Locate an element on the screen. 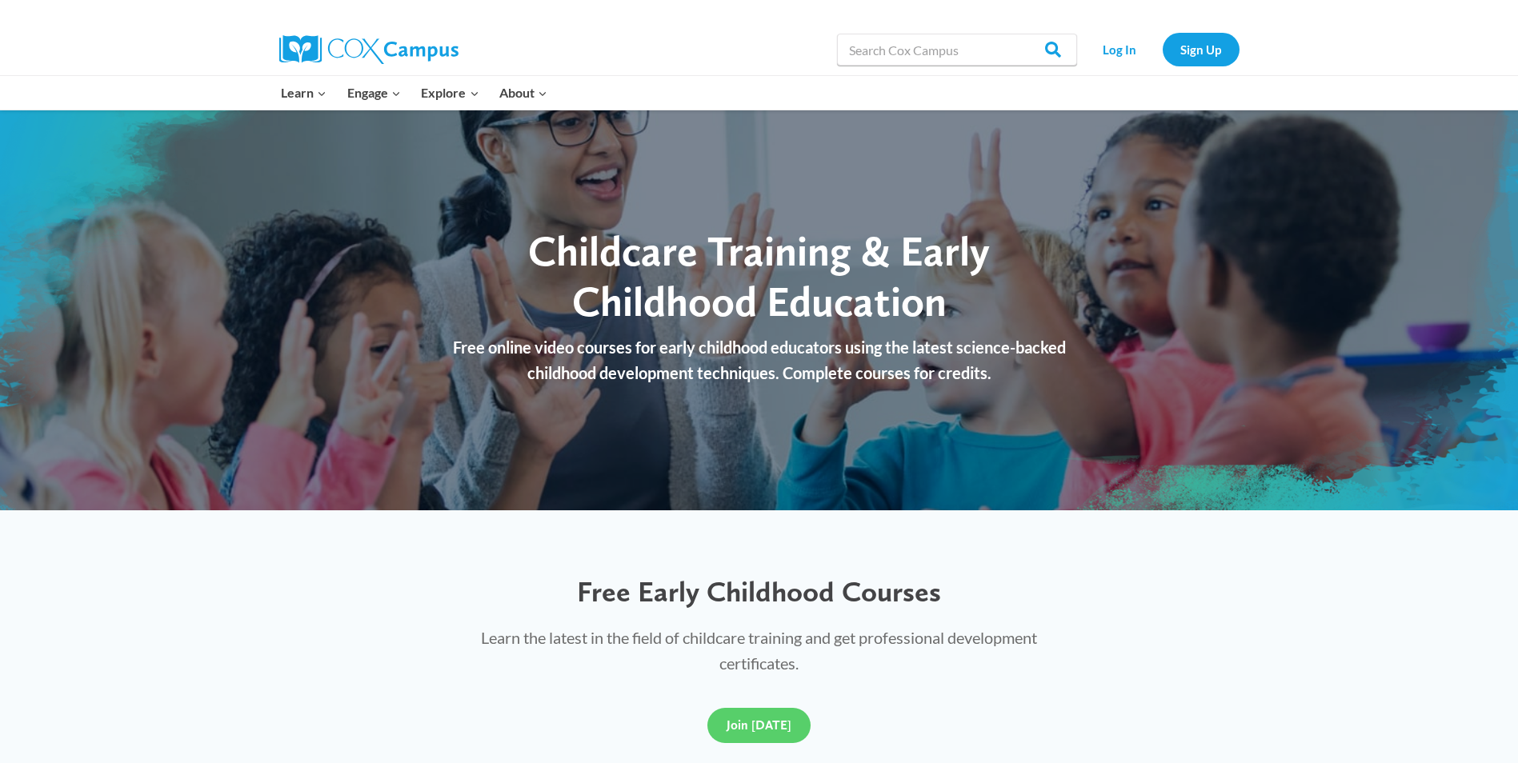 This screenshot has height=763, width=1518. span: About is located at coordinates (523, 93).